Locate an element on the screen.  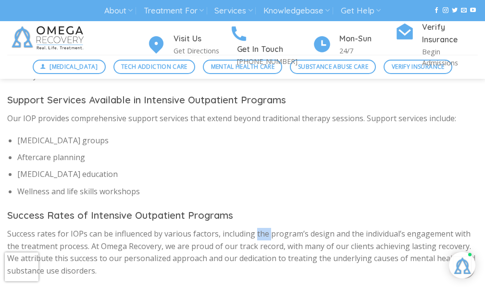
a: About is located at coordinates (118, 11).